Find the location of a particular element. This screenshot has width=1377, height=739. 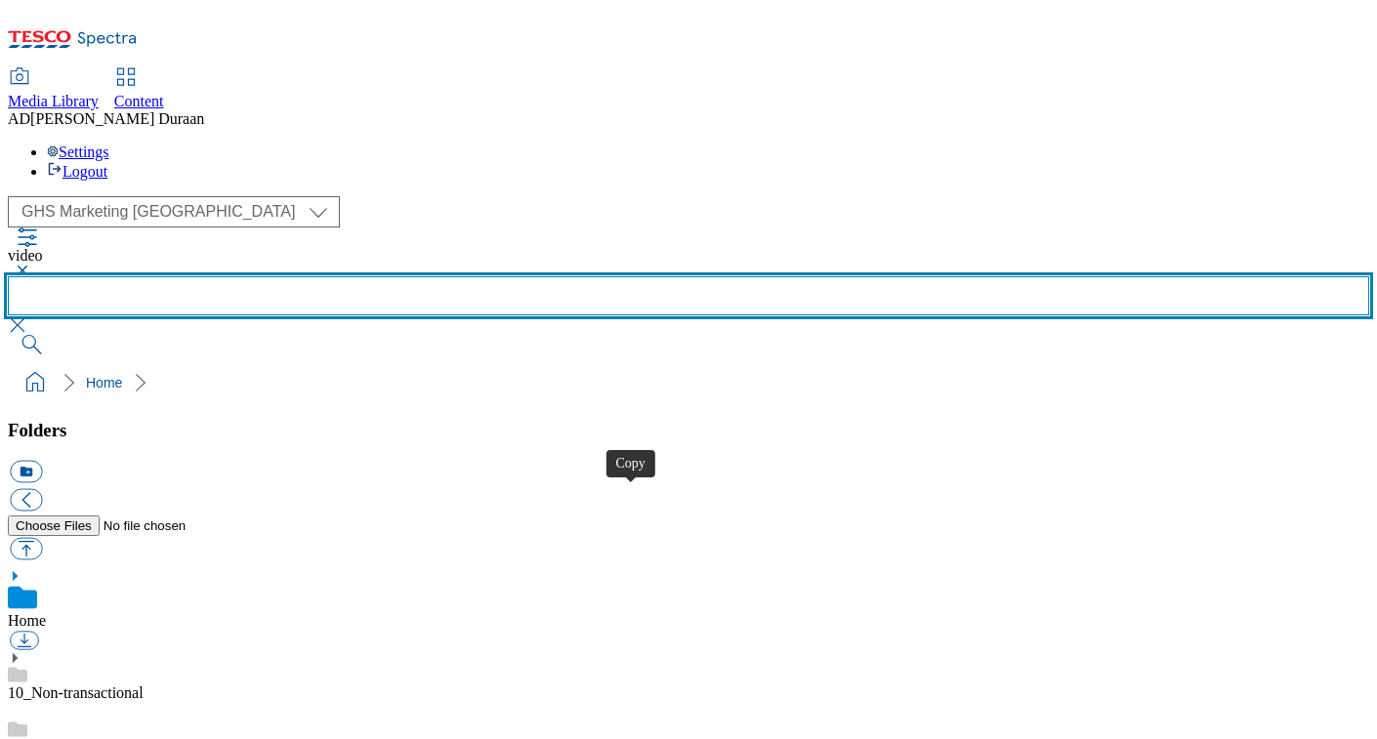

a: Logout is located at coordinates (77, 171).